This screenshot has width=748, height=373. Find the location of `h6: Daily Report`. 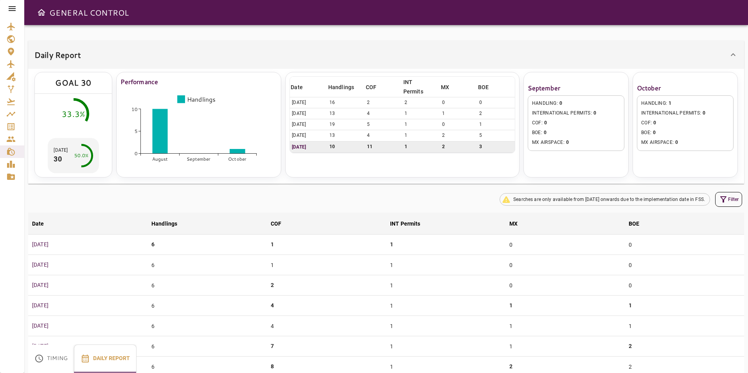

h6: Daily Report is located at coordinates (57, 55).